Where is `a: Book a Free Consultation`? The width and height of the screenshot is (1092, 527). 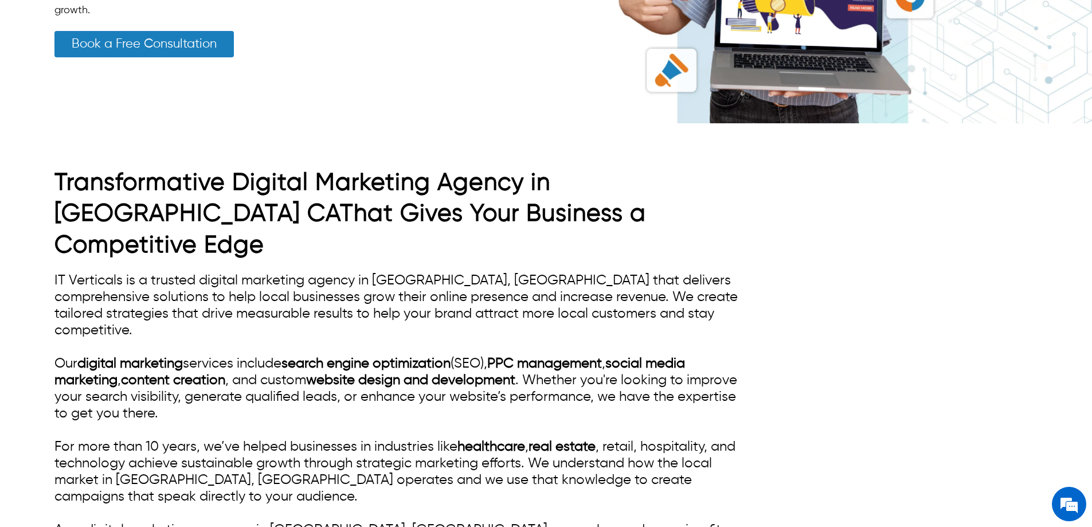 a: Book a Free Consultation is located at coordinates (144, 44).